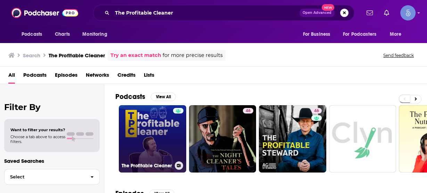 The image size is (427, 193). I want to click on a: Try an exact match, so click(136, 55).